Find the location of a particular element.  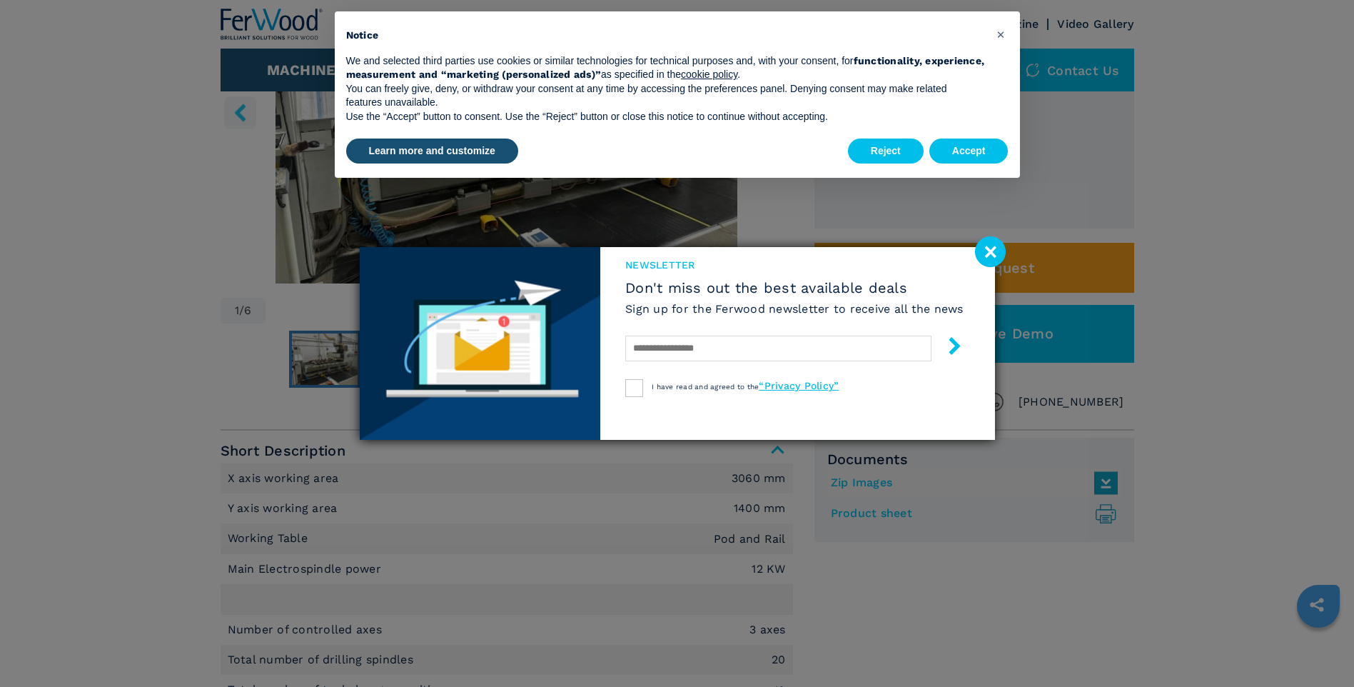

button: Accept is located at coordinates (969, 151).